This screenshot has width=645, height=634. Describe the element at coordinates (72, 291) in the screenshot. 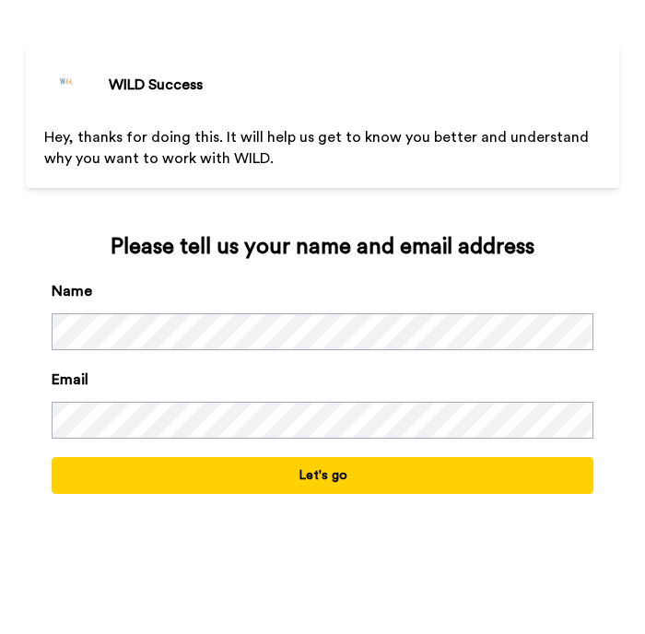

I see `label: Name` at that location.